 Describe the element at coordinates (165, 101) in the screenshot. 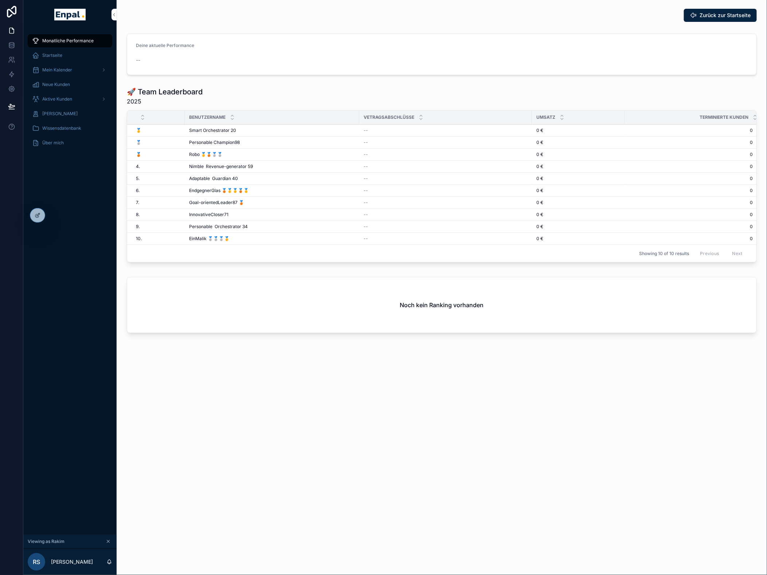

I see `span: 2025` at that location.